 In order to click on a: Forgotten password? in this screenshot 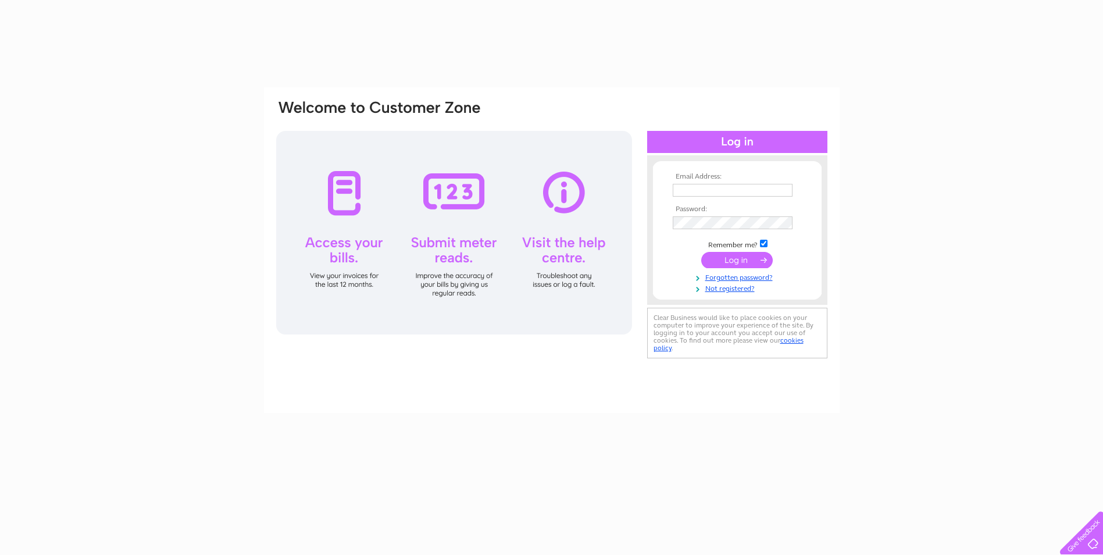, I will do `click(738, 276)`.